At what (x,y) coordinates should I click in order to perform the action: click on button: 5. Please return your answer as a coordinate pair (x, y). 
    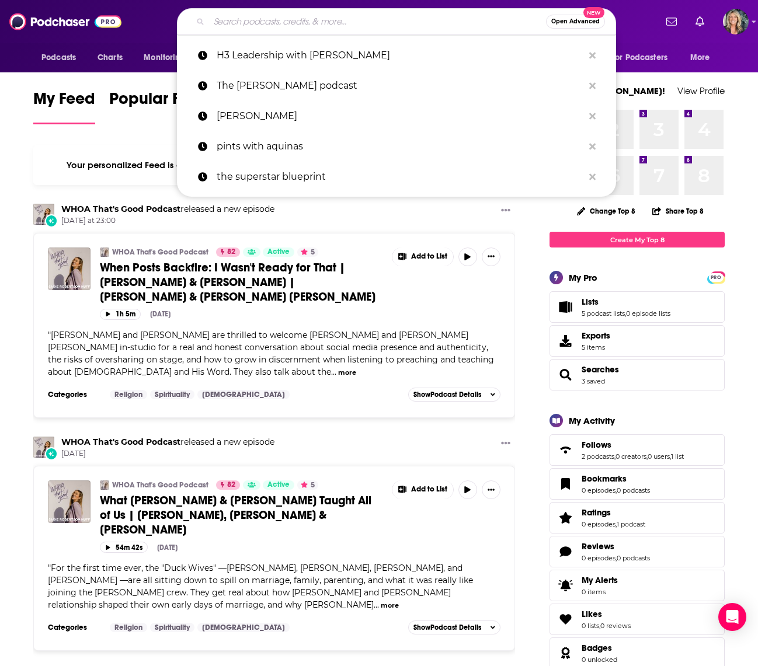
    Looking at the image, I should click on (308, 252).